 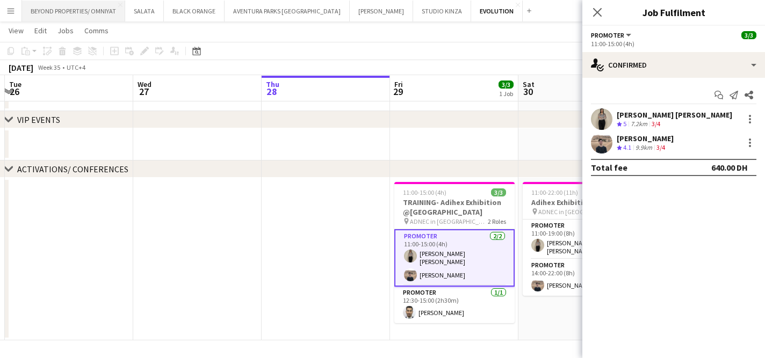 I want to click on button: STUDIO KINZA, so click(x=442, y=11).